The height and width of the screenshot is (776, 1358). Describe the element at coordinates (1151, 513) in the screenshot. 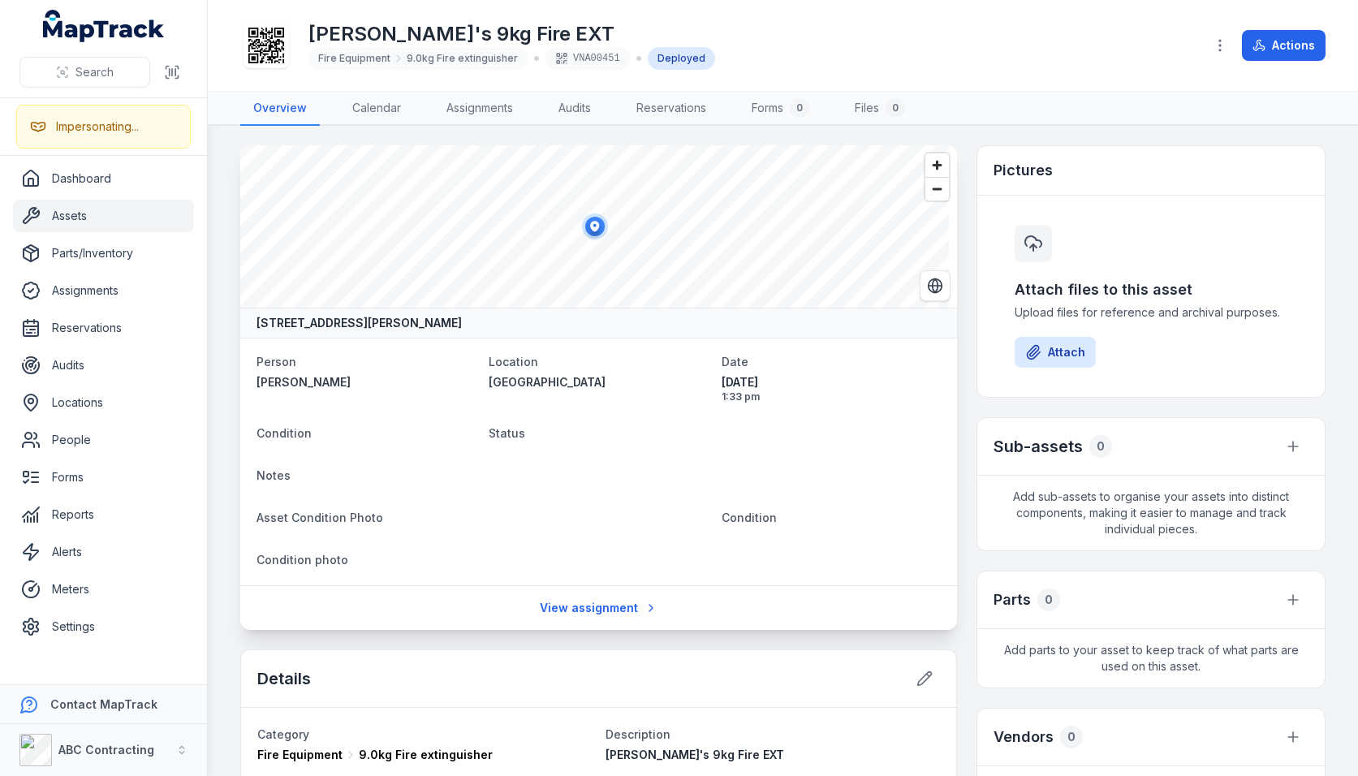

I see `span: Add sub-assets to organise your assets into distinct components, making it easier to manage and t...` at that location.